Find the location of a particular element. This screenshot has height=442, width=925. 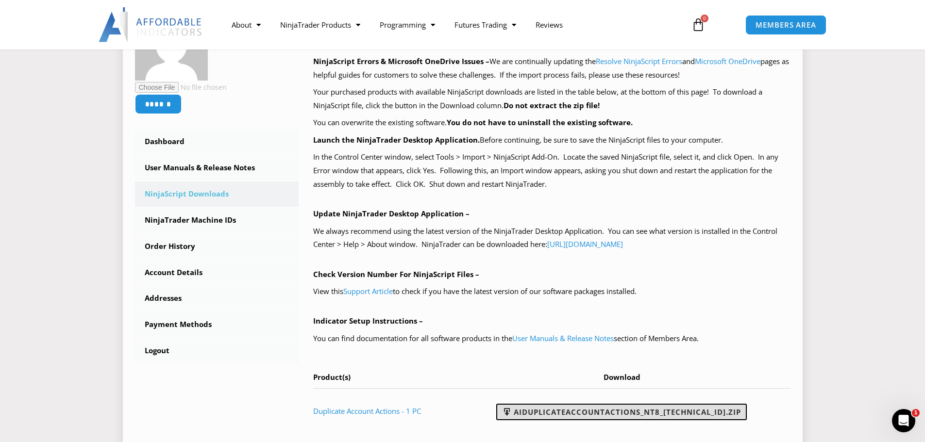

a: 0 is located at coordinates (698, 25).